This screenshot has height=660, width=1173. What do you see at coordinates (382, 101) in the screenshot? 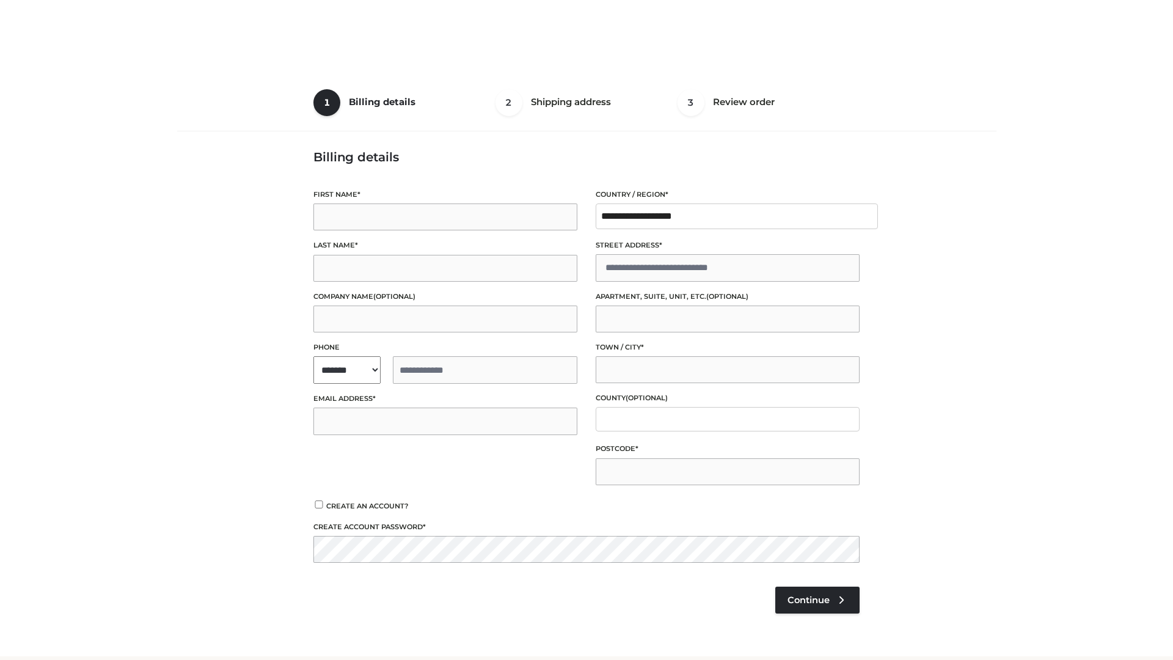
I see `span: Billing details` at bounding box center [382, 101].